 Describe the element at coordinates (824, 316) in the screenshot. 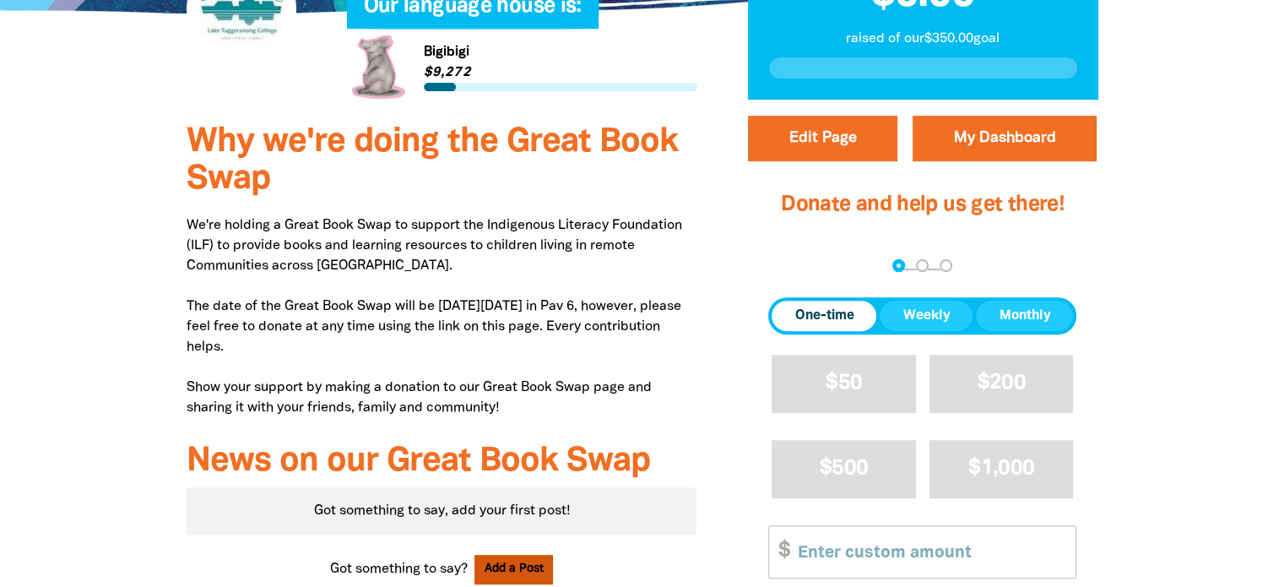

I see `button: One-time` at that location.